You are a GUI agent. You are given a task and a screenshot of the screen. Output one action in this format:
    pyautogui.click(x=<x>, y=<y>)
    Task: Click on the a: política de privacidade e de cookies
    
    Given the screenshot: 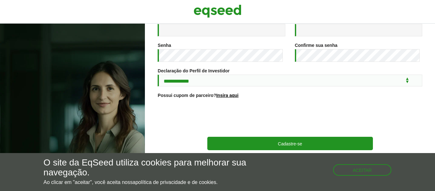 What is the action you would take?
    pyautogui.click(x=176, y=182)
    